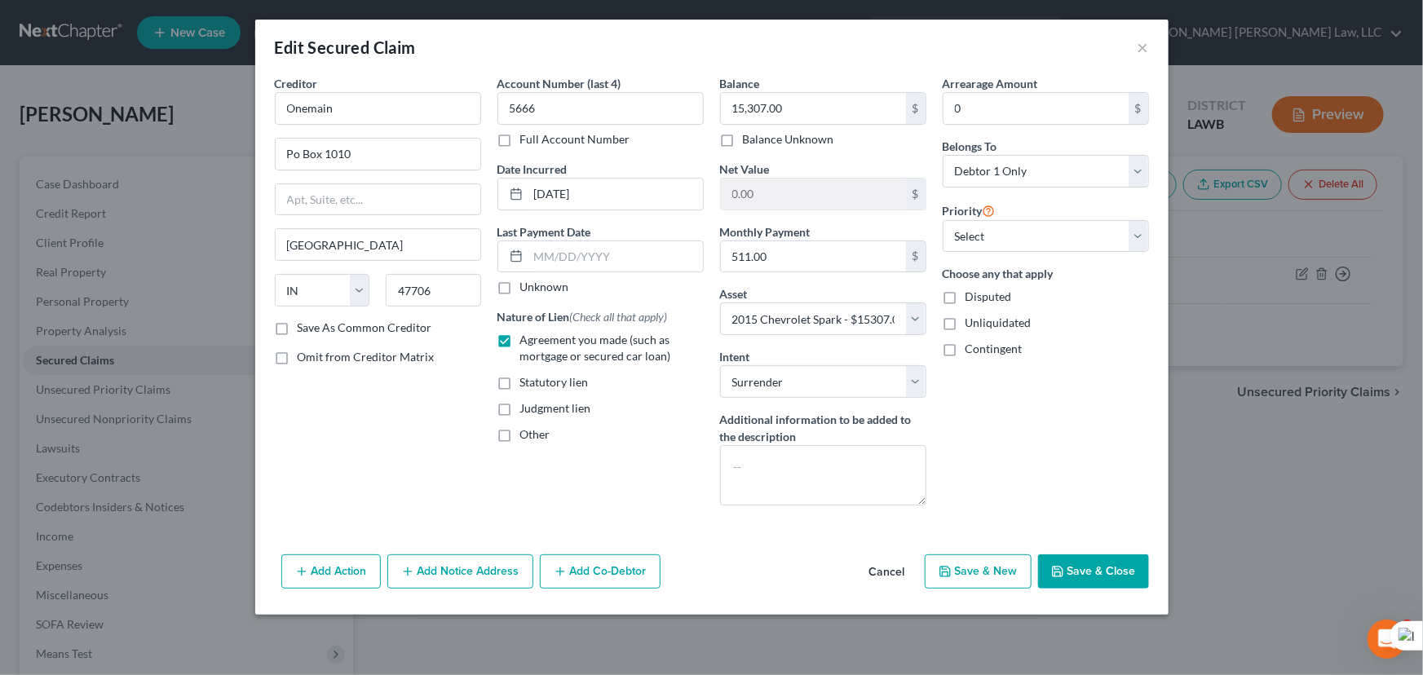  What do you see at coordinates (559, 83) in the screenshot?
I see `label: Account Number (last 4)` at bounding box center [559, 83].